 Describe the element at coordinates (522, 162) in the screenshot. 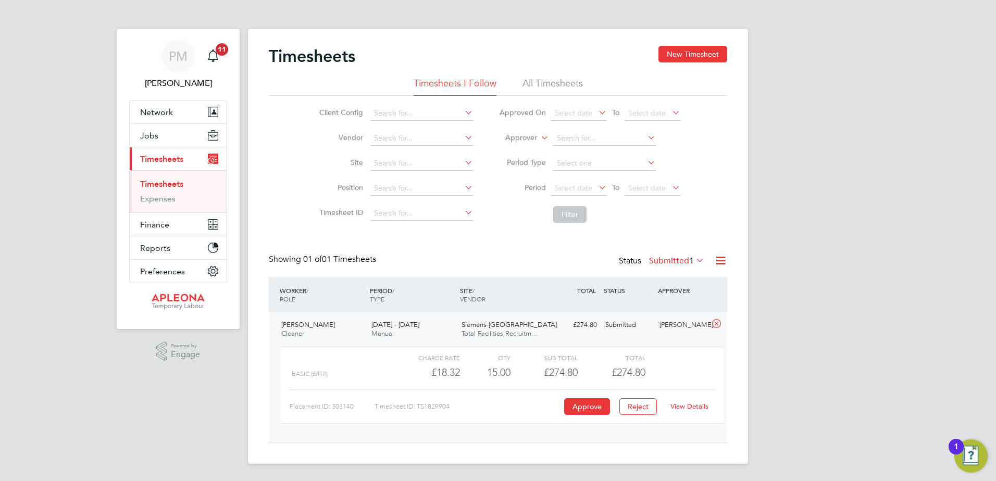

I see `label: Period Type` at that location.